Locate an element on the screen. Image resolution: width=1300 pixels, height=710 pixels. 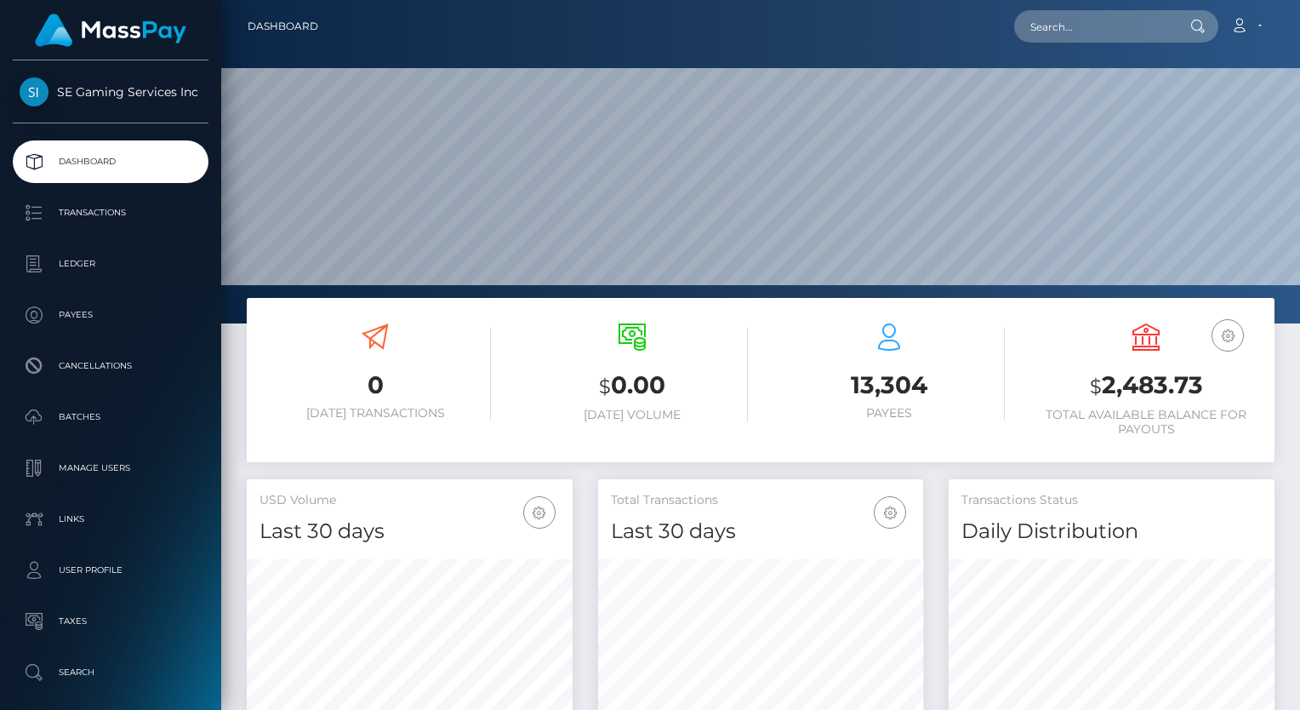
a: Search is located at coordinates (111, 672).